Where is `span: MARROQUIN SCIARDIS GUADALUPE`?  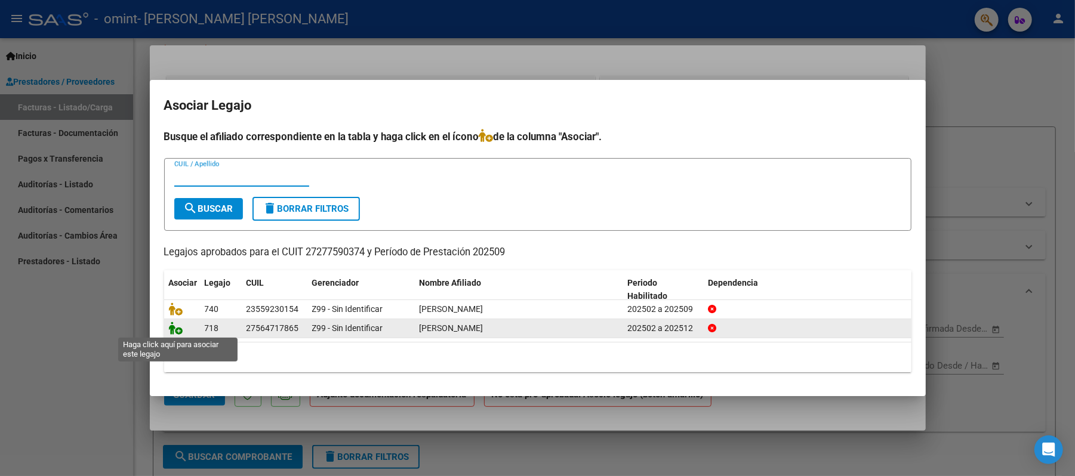 span: MARROQUIN SCIARDIS GUADALUPE is located at coordinates (451, 309).